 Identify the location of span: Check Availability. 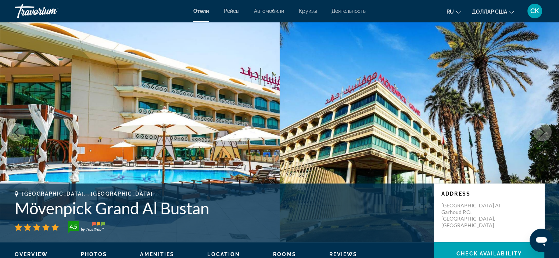
(489, 254).